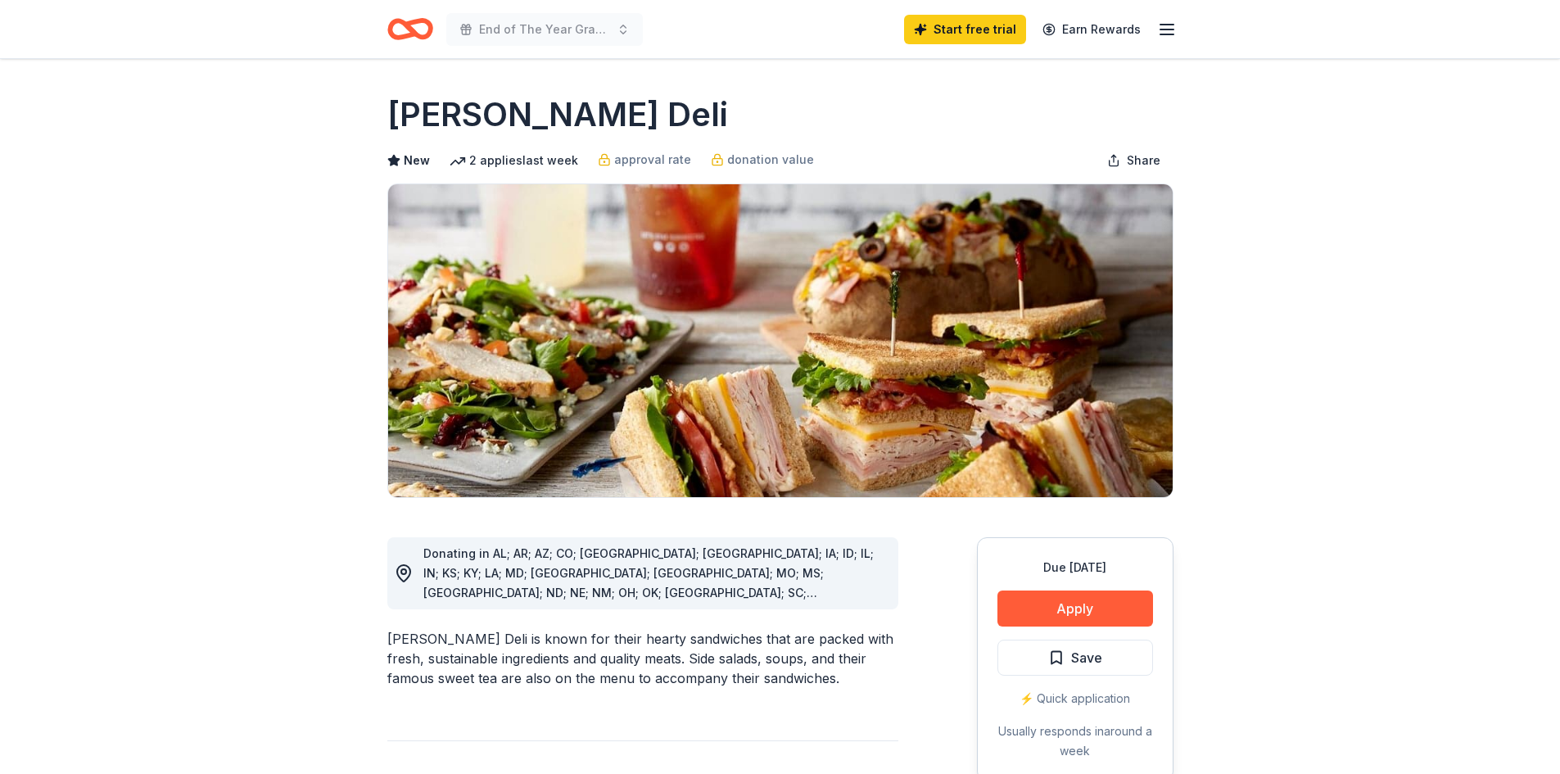  I want to click on span: New, so click(417, 160).